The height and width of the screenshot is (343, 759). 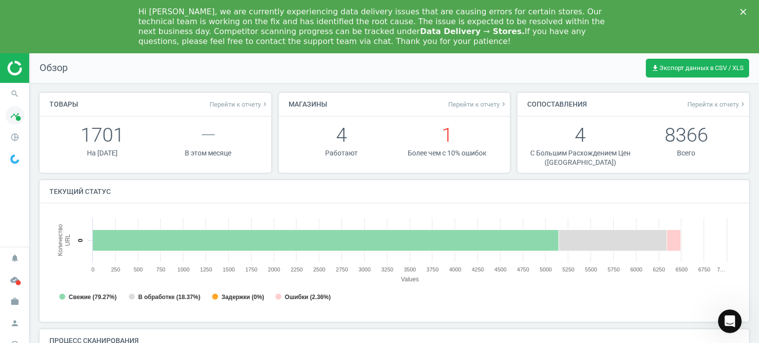 What do you see at coordinates (307, 297) in the screenshot?
I see `tspan: Ошибки (2.36%)` at bounding box center [307, 297].